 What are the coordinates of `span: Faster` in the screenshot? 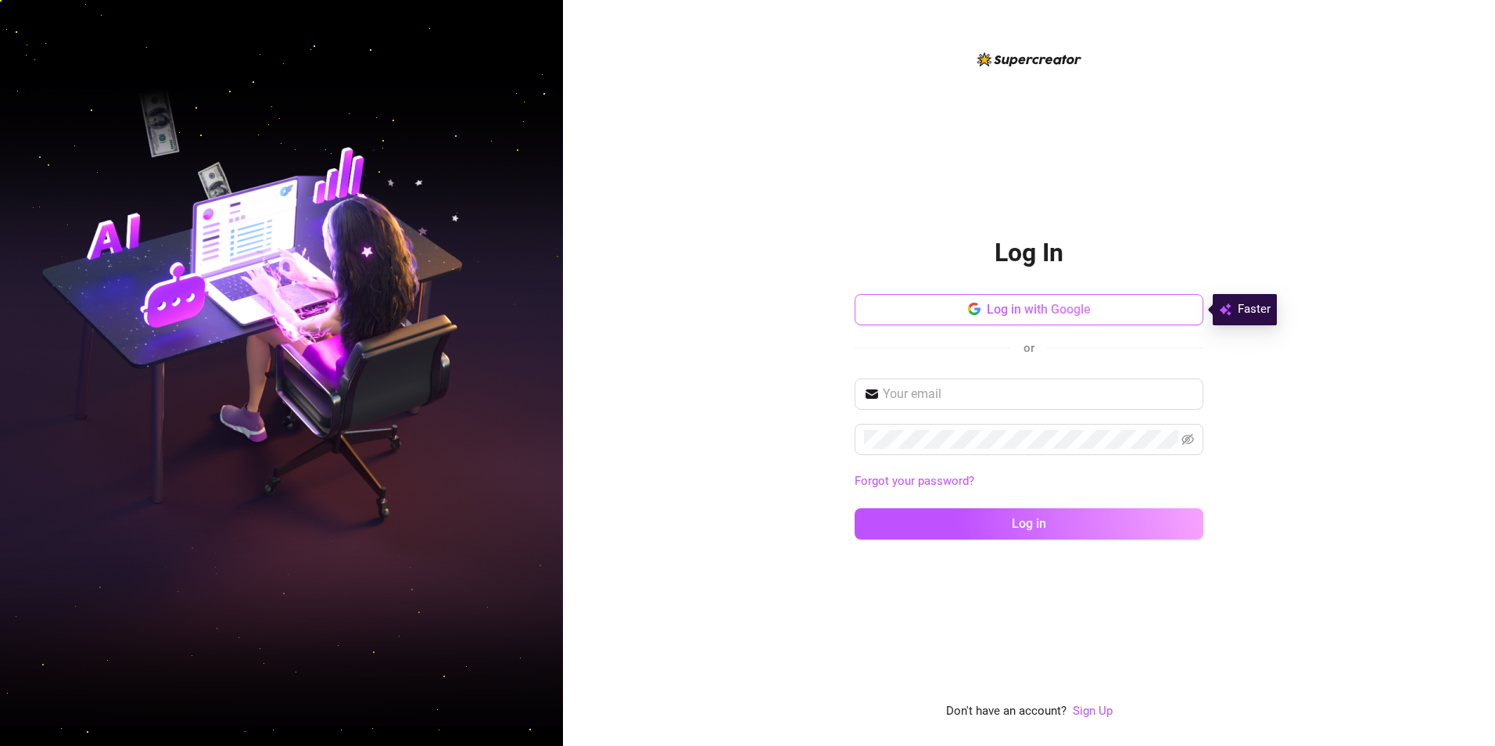 It's located at (1254, 310).